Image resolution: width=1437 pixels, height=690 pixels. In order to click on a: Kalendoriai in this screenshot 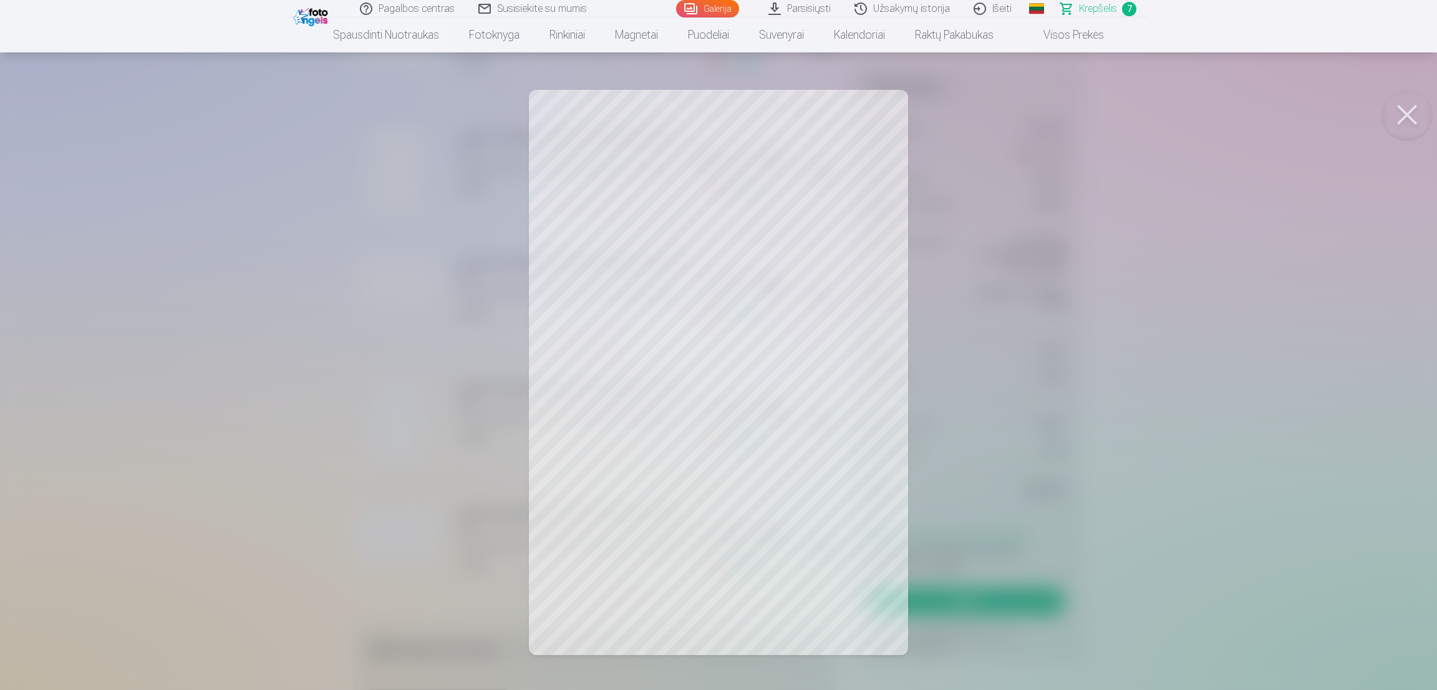, I will do `click(859, 35)`.